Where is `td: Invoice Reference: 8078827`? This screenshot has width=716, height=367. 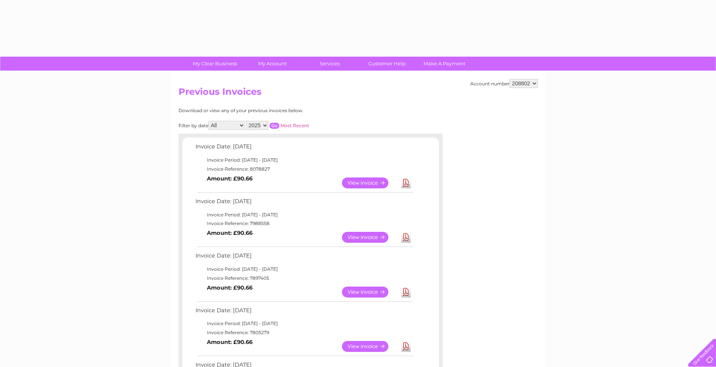
td: Invoice Reference: 8078827 is located at coordinates (304, 169).